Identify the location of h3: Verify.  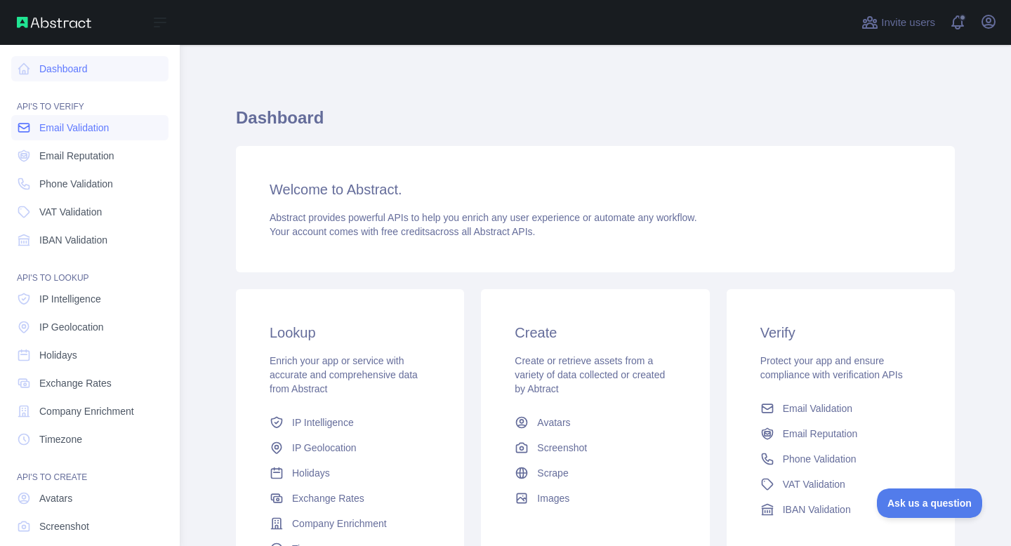
(840, 333).